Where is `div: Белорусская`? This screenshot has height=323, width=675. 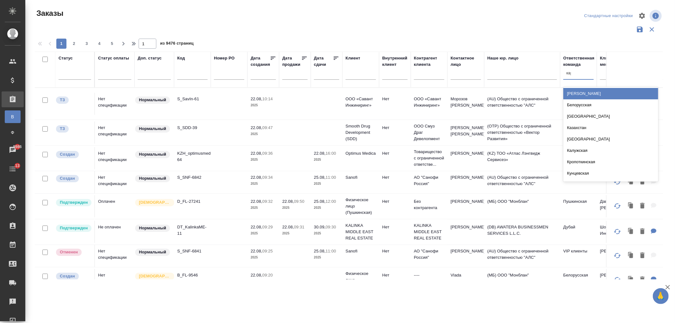 div: Белорусская is located at coordinates (611, 105).